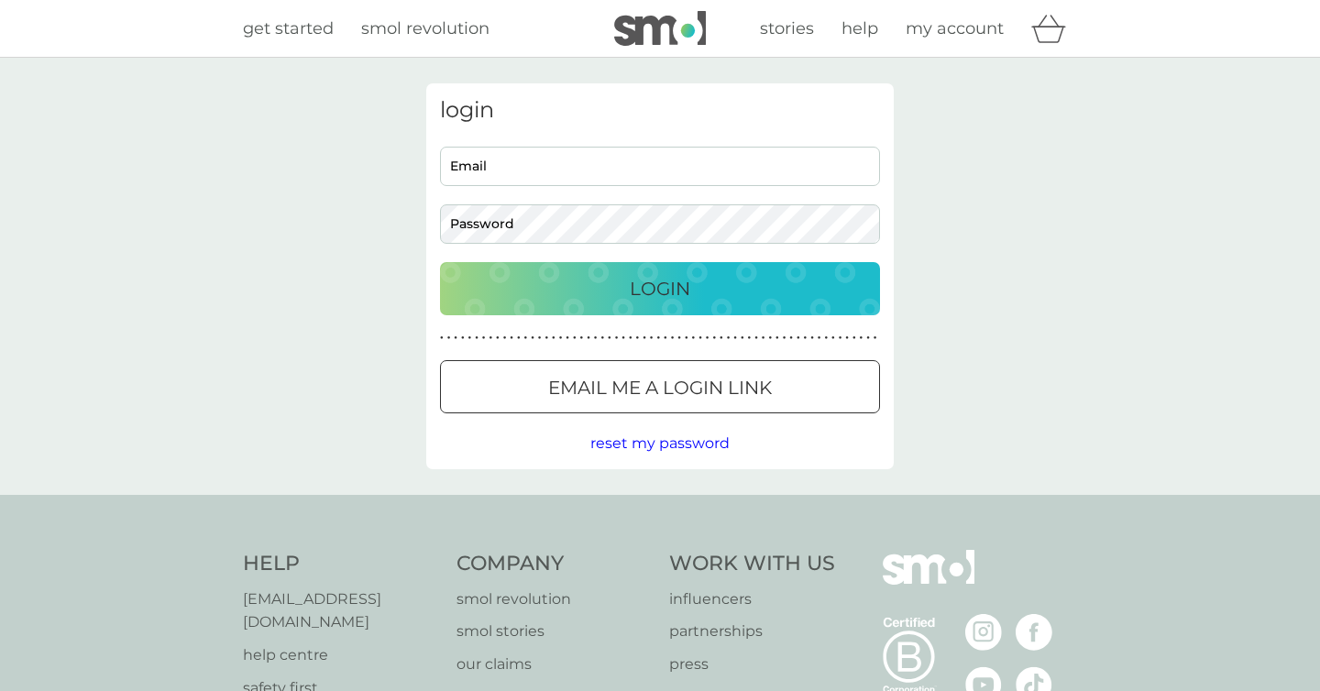  What do you see at coordinates (752, 632) in the screenshot?
I see `a: partnerships` at bounding box center [752, 632].